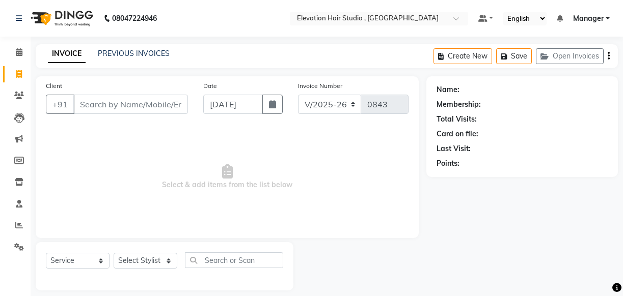 Image resolution: width=623 pixels, height=296 pixels. I want to click on a: PREVIOUS INVOICES, so click(133, 53).